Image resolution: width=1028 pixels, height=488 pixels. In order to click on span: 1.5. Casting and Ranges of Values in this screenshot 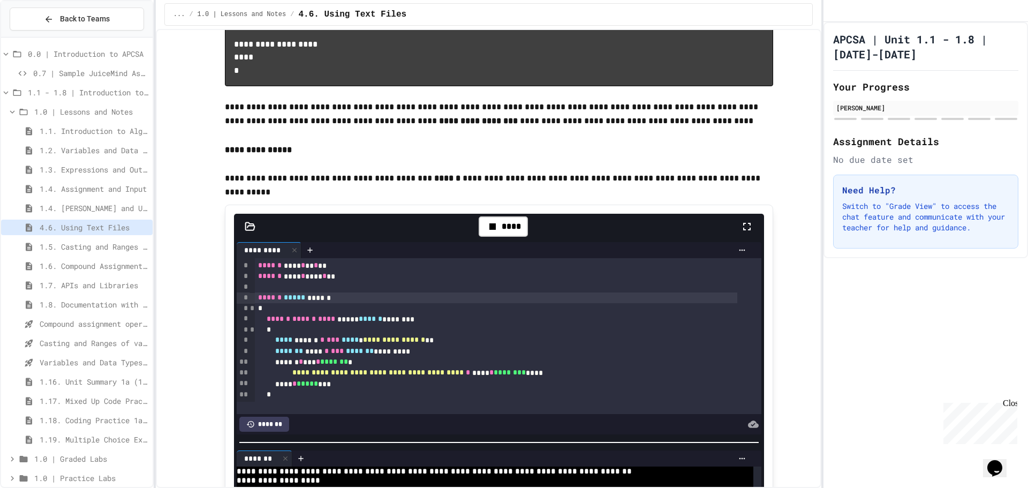, I will do `click(94, 246)`.